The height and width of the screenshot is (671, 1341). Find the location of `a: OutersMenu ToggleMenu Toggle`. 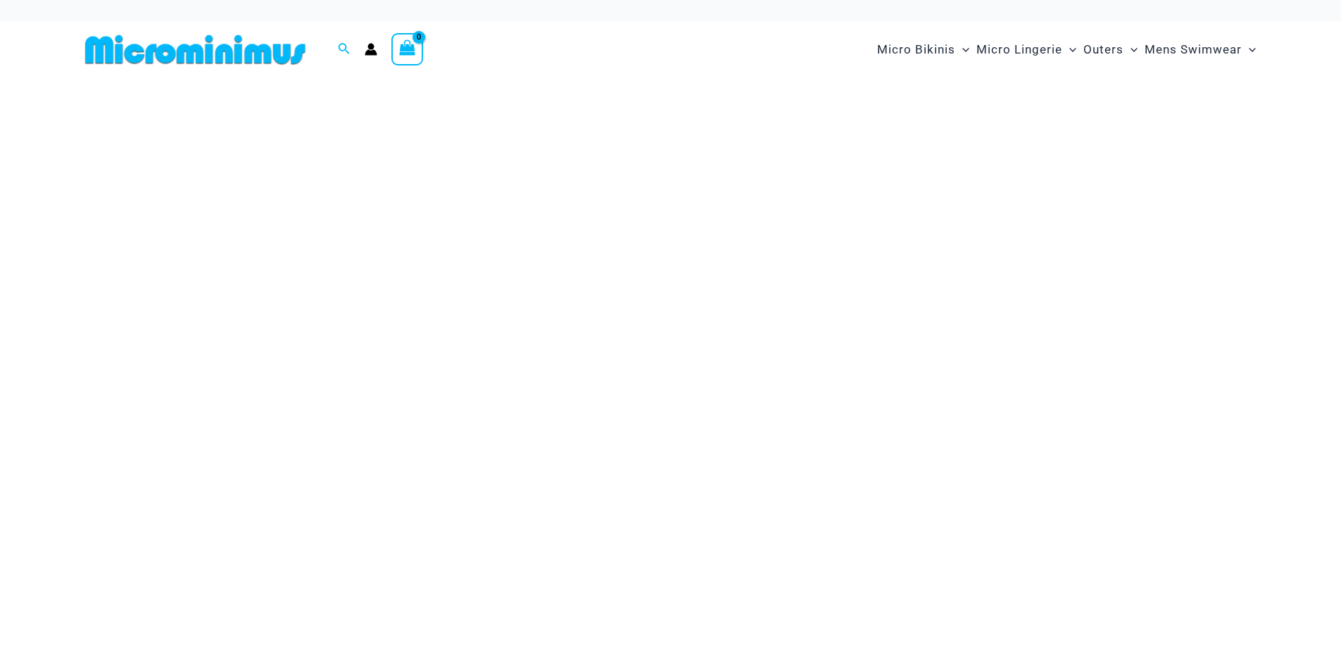

a: OutersMenu ToggleMenu Toggle is located at coordinates (1110, 49).